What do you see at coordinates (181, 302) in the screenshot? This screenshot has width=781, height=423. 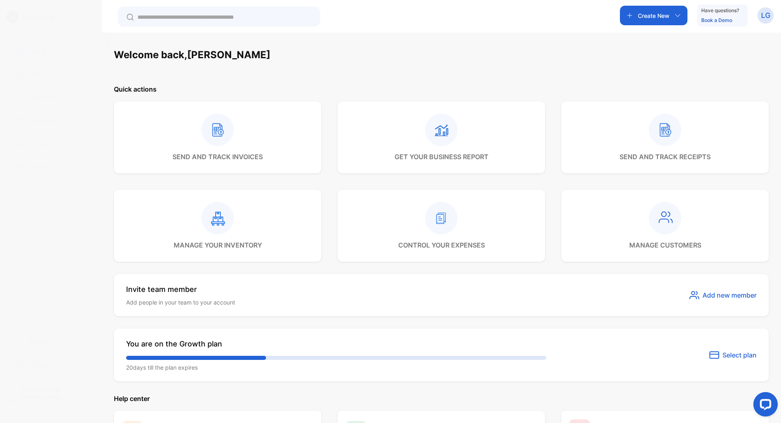 I see `p: Add people in your team to your account` at bounding box center [181, 302].